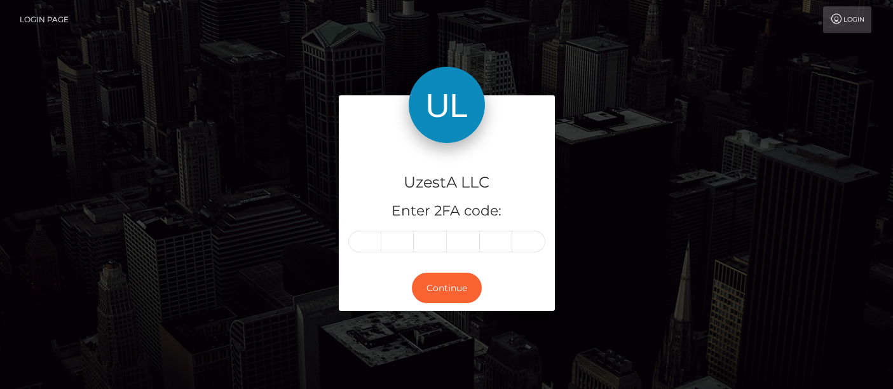 The image size is (893, 389). I want to click on img: UzestA LLC, so click(447, 105).